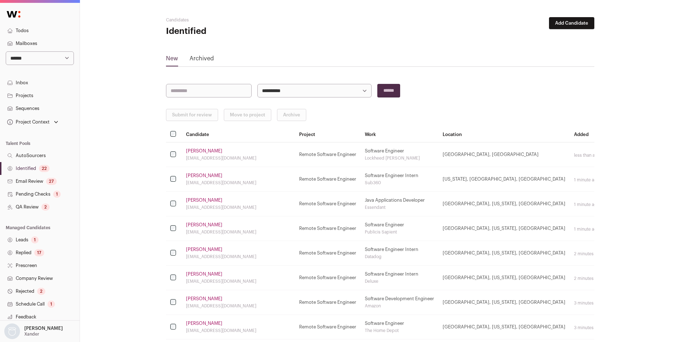  I want to click on div: 22, so click(44, 168).